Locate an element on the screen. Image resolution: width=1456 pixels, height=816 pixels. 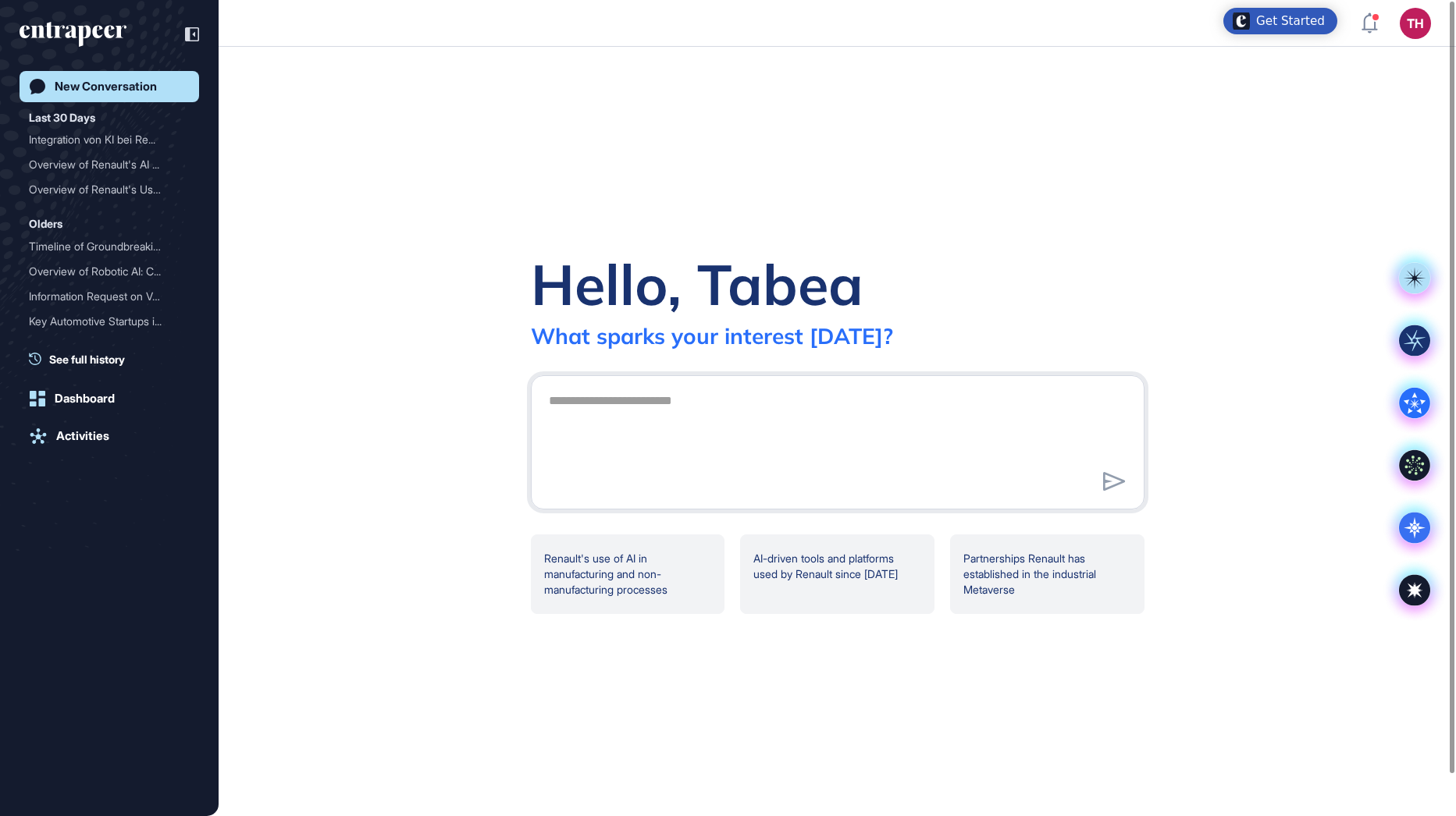
div: Dashboard is located at coordinates (84, 399).